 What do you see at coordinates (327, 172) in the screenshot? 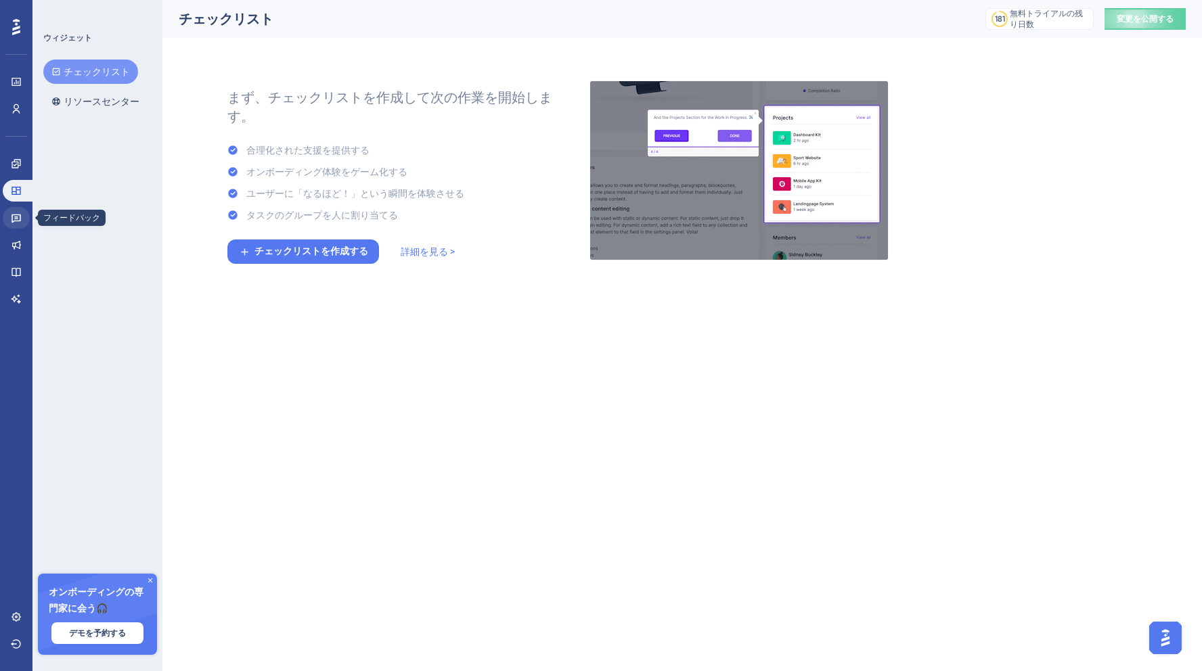
I see `font: オンボーディング体験をゲーム化する` at bounding box center [327, 172].